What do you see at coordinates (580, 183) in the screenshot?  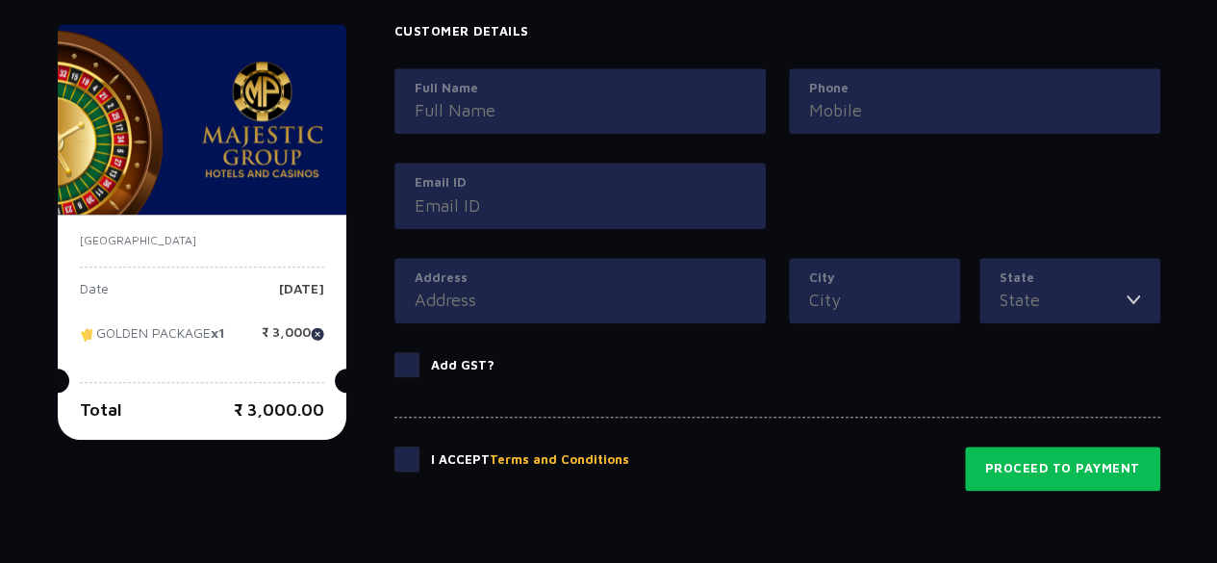 I see `label: Email ID` at bounding box center [580, 183].